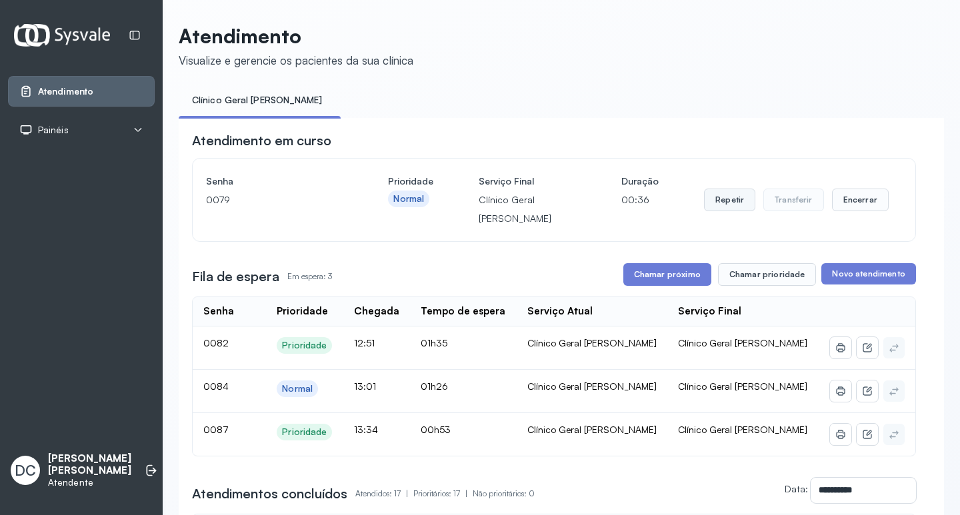 The width and height of the screenshot is (960, 515). I want to click on p: 00:36, so click(640, 200).